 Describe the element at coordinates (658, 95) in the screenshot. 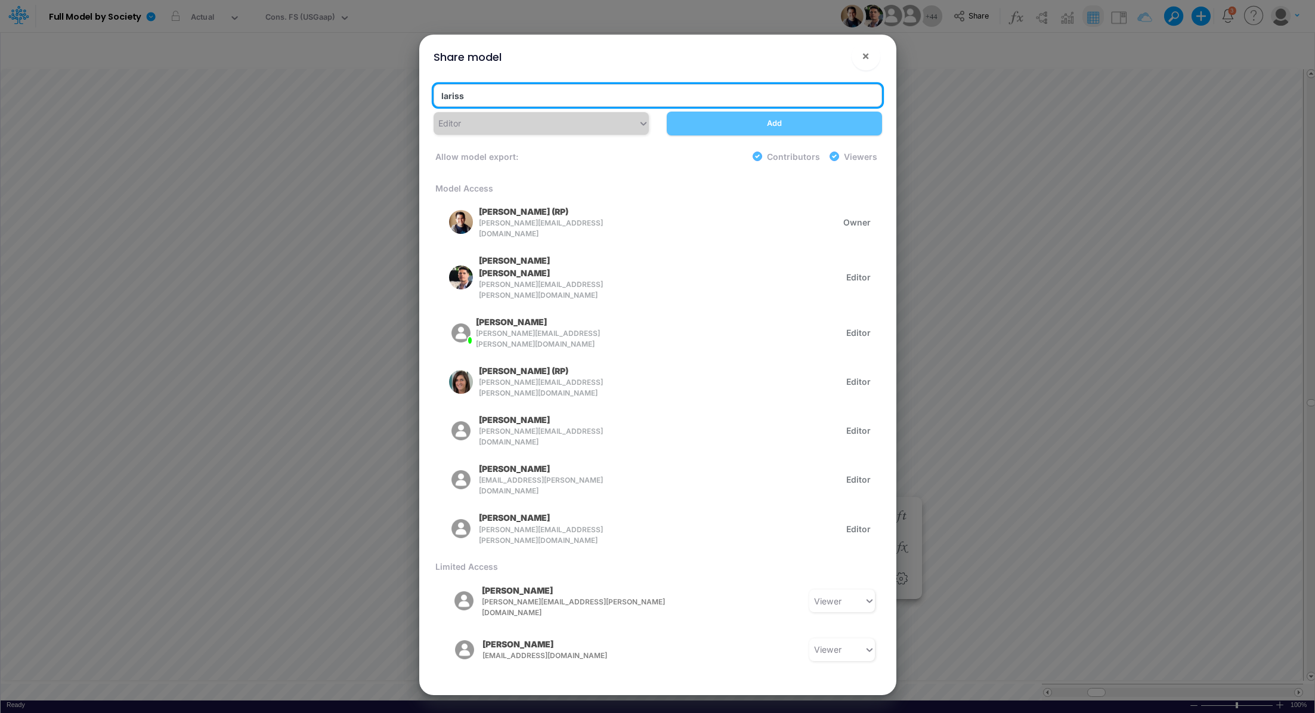

I see `input: Invite user by email` at that location.